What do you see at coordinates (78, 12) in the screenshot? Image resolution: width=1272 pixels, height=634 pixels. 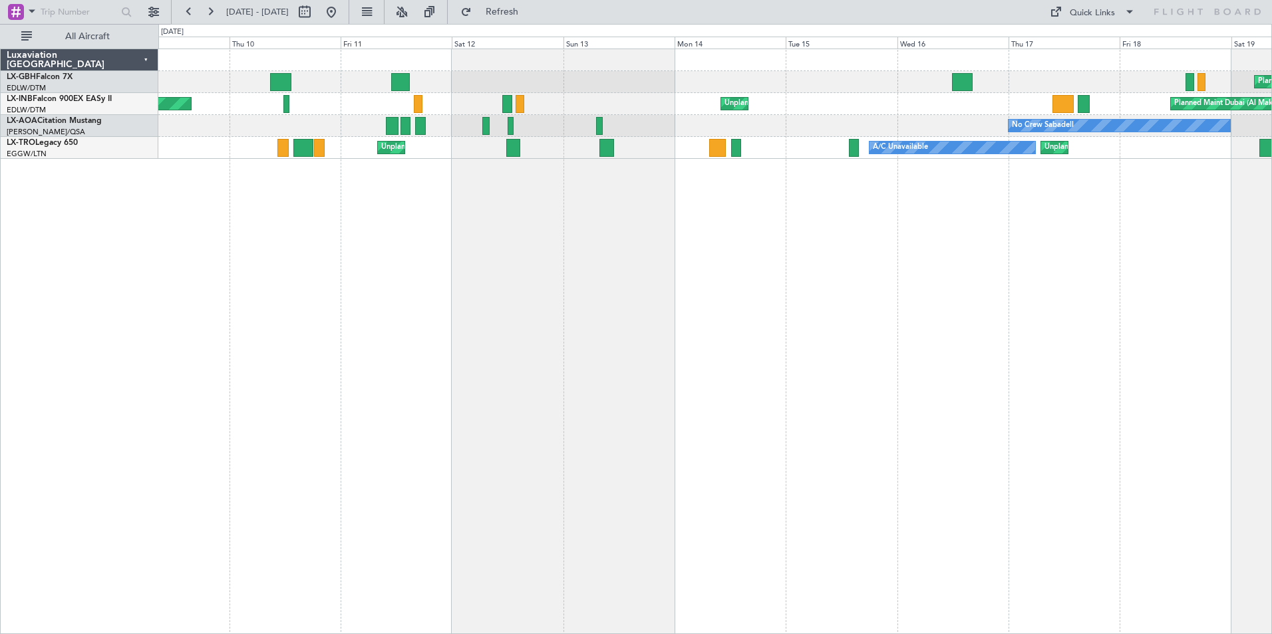 I see `input: Trip Number` at bounding box center [78, 12].